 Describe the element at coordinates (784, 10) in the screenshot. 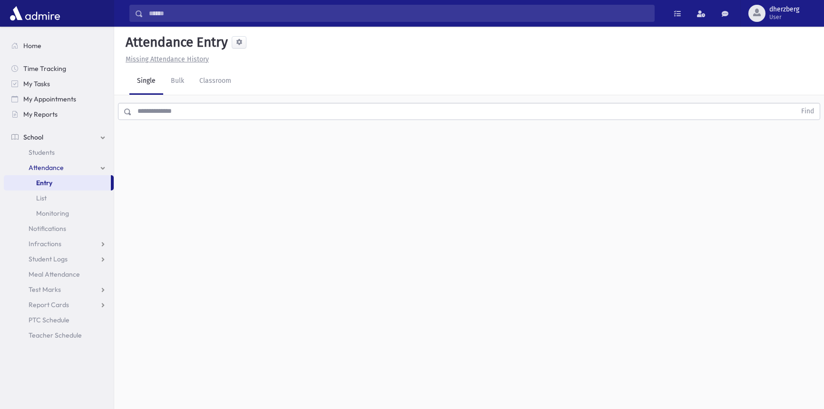

I see `span: dherzberg` at that location.